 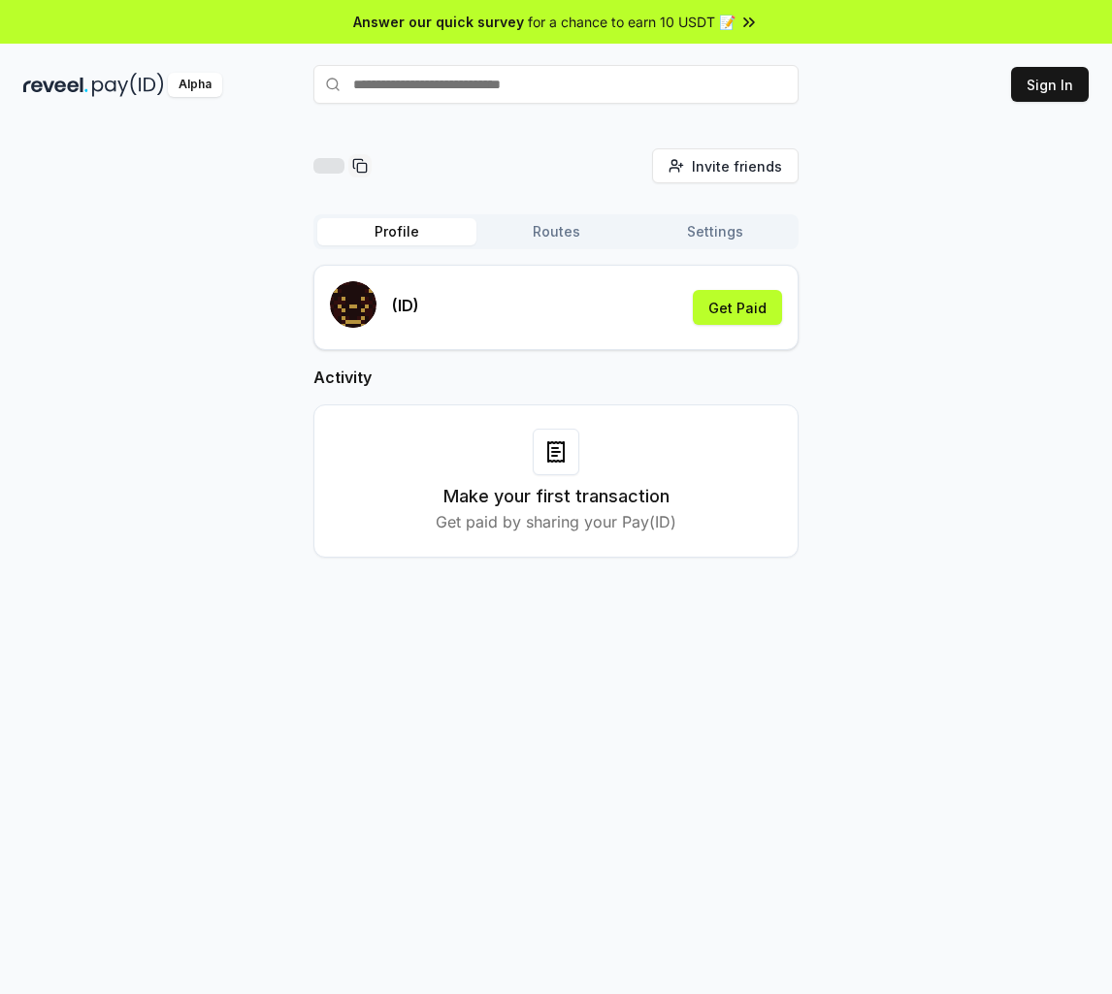 I want to click on span: Answer our quick survey, so click(x=438, y=21).